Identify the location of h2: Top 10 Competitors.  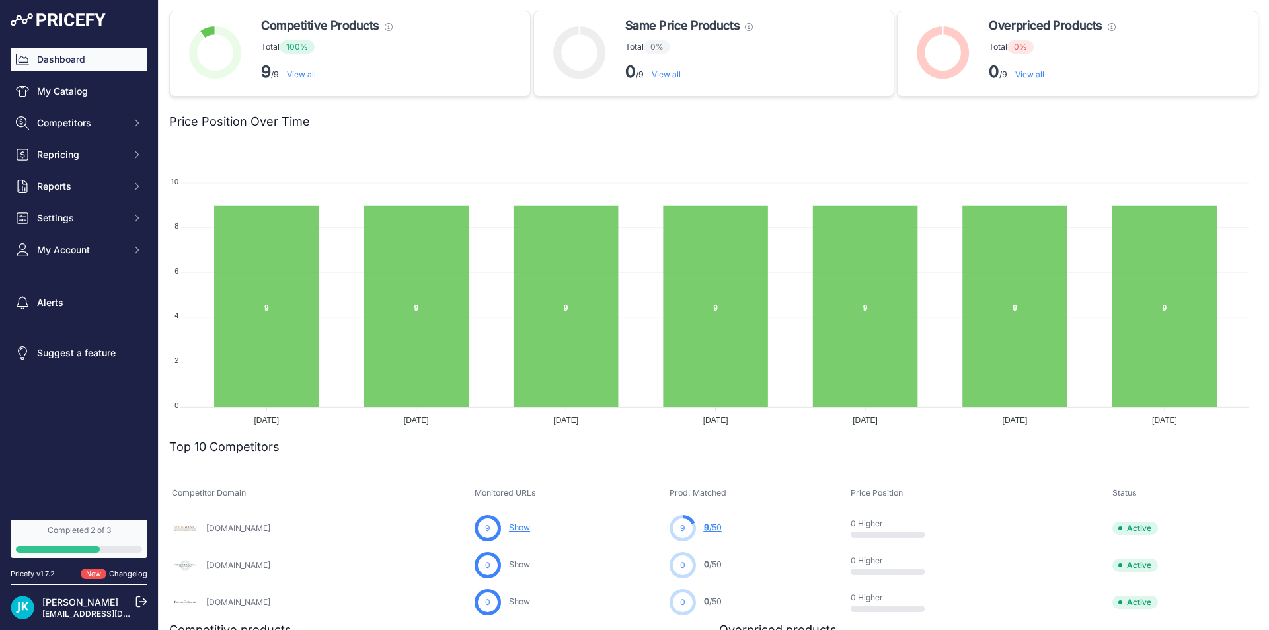
(224, 447).